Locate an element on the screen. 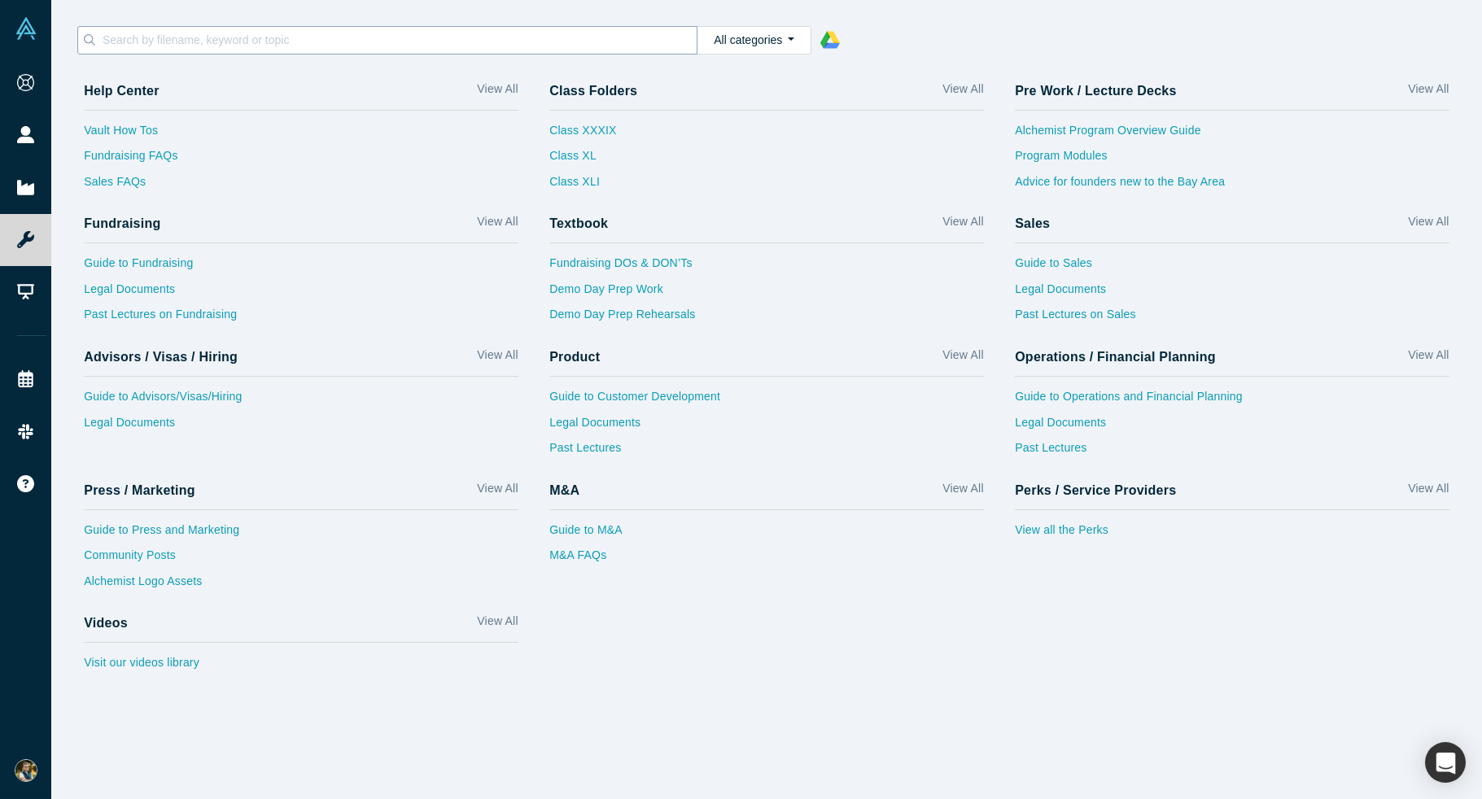  a: Sales FAQs is located at coordinates (301, 186).